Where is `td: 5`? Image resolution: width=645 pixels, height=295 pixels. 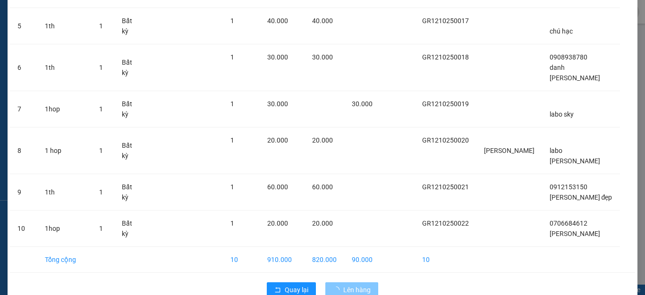 td: 5 is located at coordinates (24, 26).